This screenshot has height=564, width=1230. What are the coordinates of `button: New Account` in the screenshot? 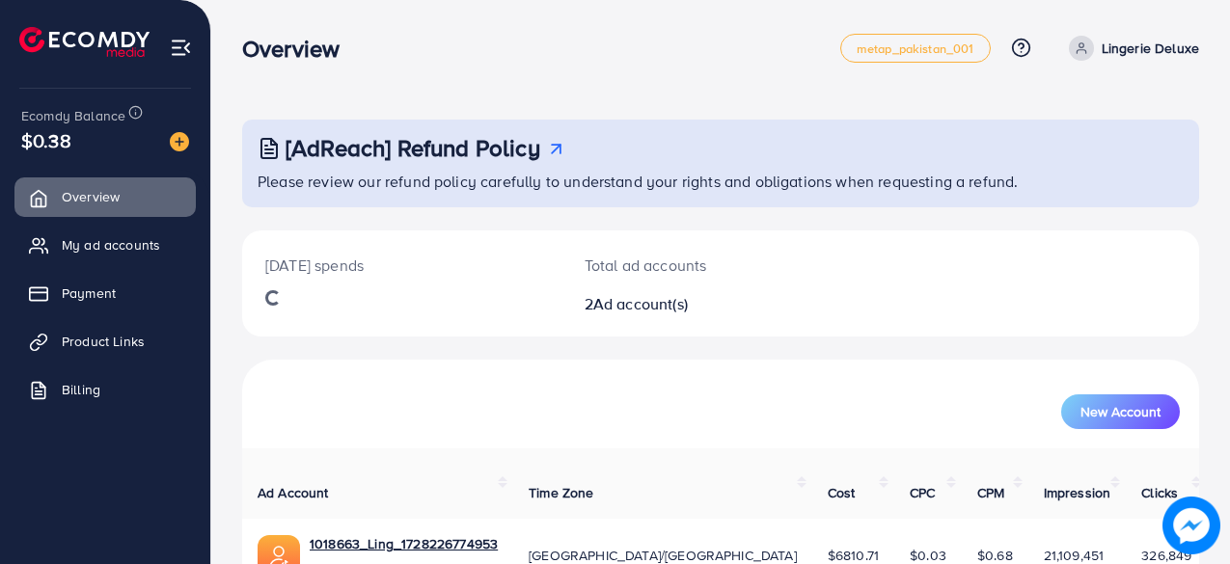 It's located at (1120, 412).